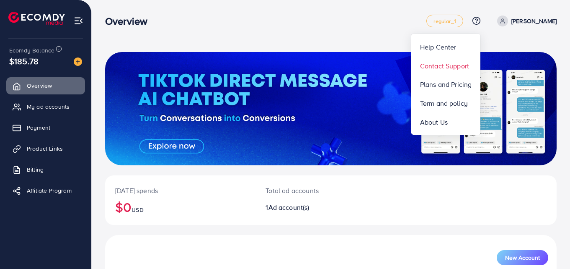  What do you see at coordinates (24, 61) in the screenshot?
I see `span: $185.78` at bounding box center [24, 61].